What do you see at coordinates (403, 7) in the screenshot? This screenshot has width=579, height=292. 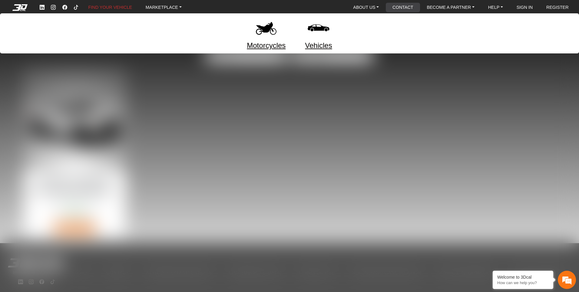 I see `a: CONTACT` at bounding box center [403, 7].